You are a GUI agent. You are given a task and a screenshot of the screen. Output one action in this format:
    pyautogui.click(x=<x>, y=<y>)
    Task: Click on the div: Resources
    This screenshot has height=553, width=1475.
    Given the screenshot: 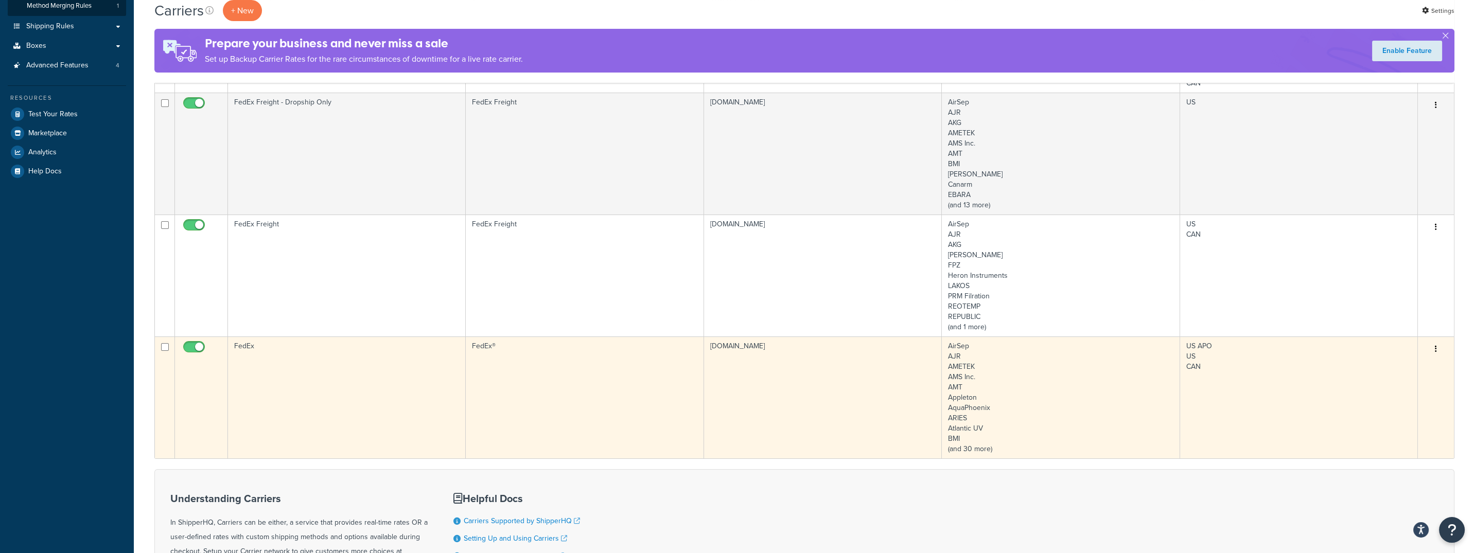 What is the action you would take?
    pyautogui.click(x=67, y=98)
    